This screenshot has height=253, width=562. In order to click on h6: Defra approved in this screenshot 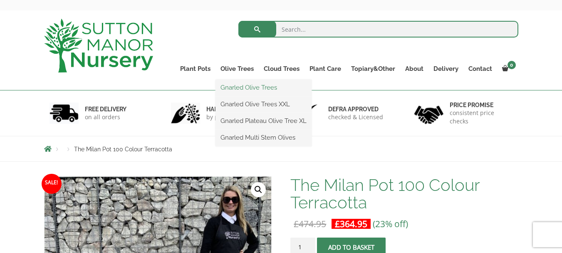, I will do `click(356, 109)`.